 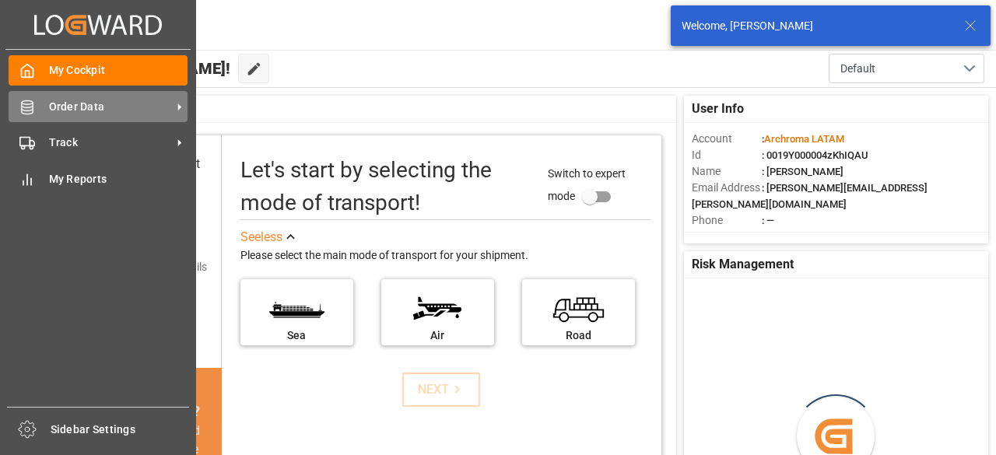 What do you see at coordinates (857, 68) in the screenshot?
I see `span: Default` at bounding box center [857, 68].